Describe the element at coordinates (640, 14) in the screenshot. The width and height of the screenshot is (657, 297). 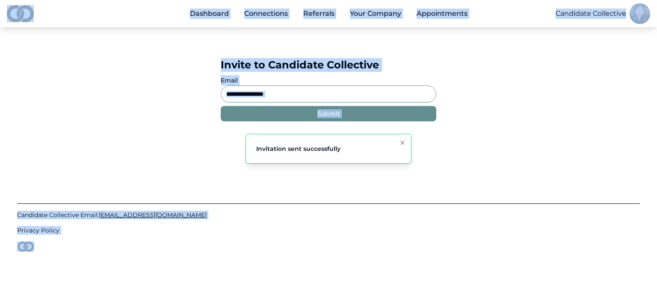
I see `img: c5a994b8-1df4-4c55-a0c5-fff68abd3c00-Kim%20Headshot-profile_picture.jpg` at that location.